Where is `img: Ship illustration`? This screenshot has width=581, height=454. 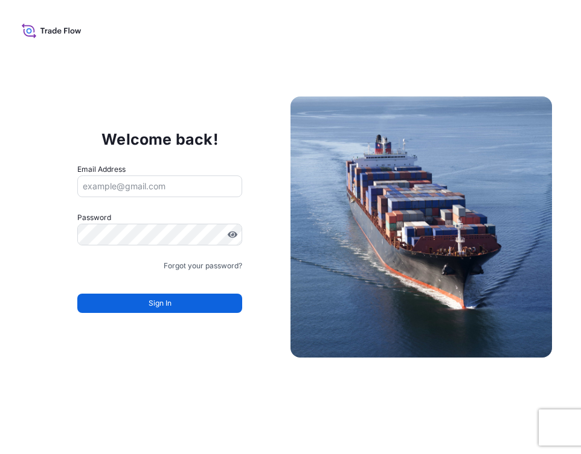
img: Ship illustration is located at coordinates (421, 227).